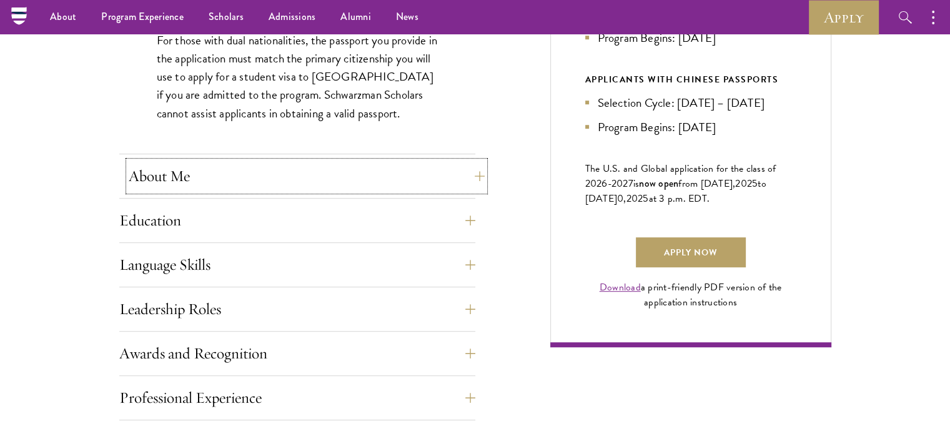 The width and height of the screenshot is (950, 434). Describe the element at coordinates (297, 353) in the screenshot. I see `button: Awards and Recognition` at that location.